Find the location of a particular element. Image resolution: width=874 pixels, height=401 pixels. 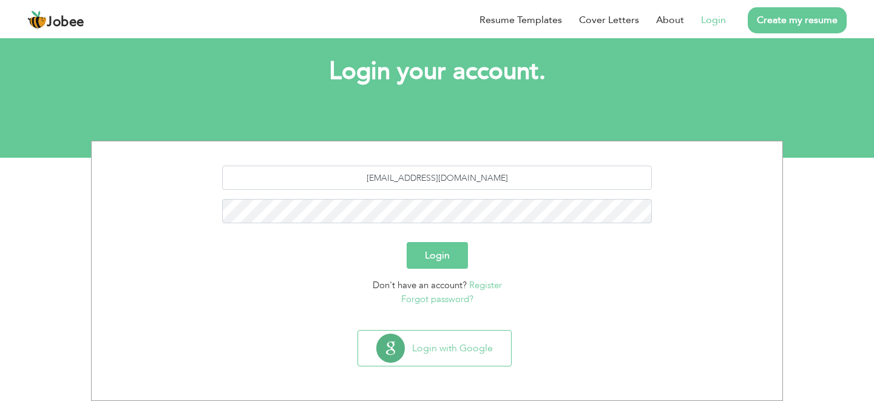

a: Jobee is located at coordinates (56, 20).